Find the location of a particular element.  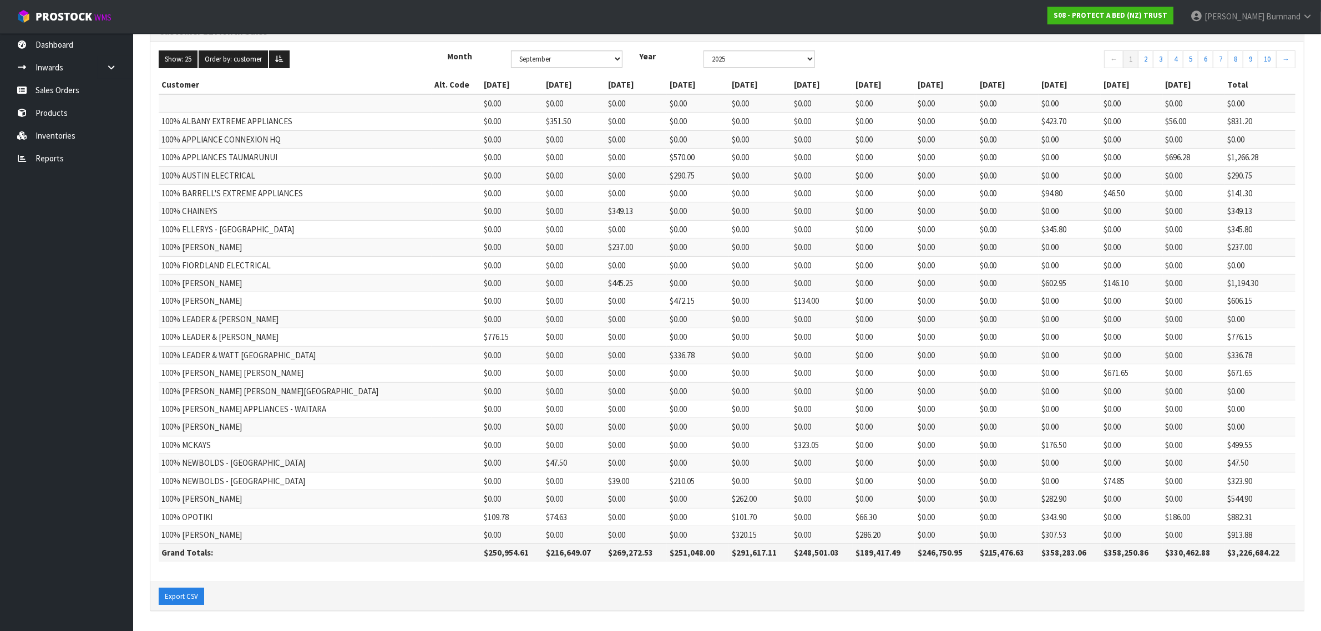

a: 3 is located at coordinates (1160, 59).